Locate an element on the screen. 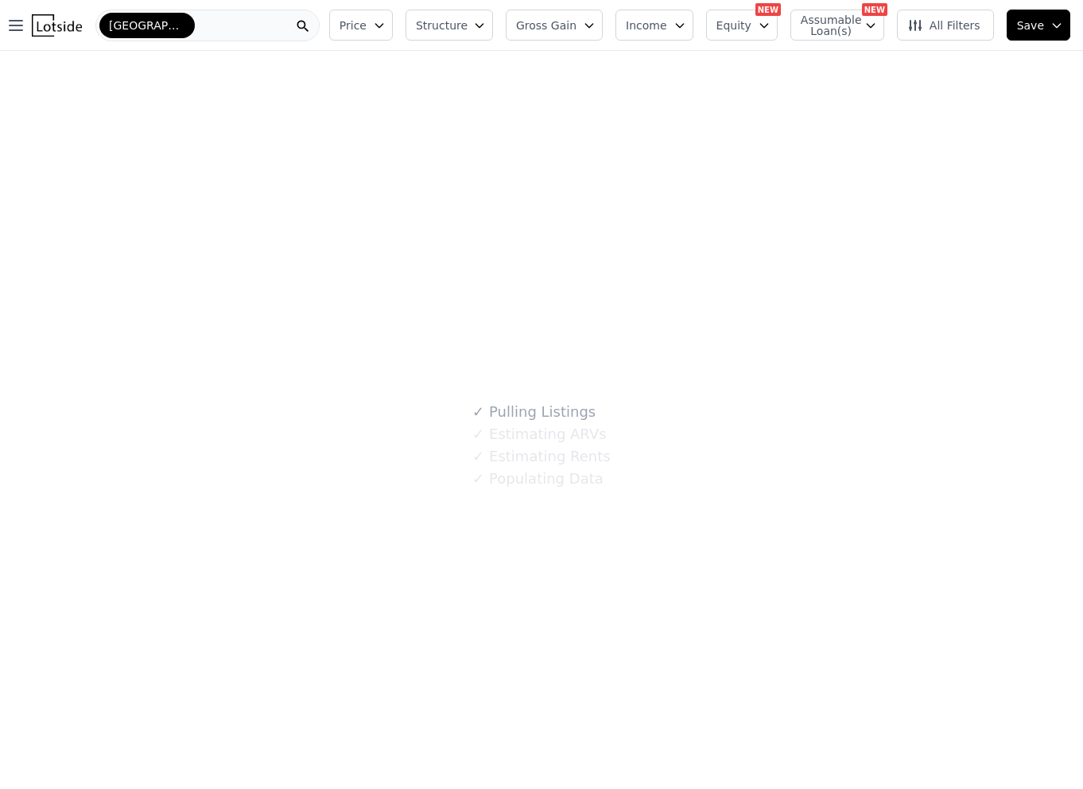 This screenshot has height=789, width=1083. span: All Filters is located at coordinates (944, 25).